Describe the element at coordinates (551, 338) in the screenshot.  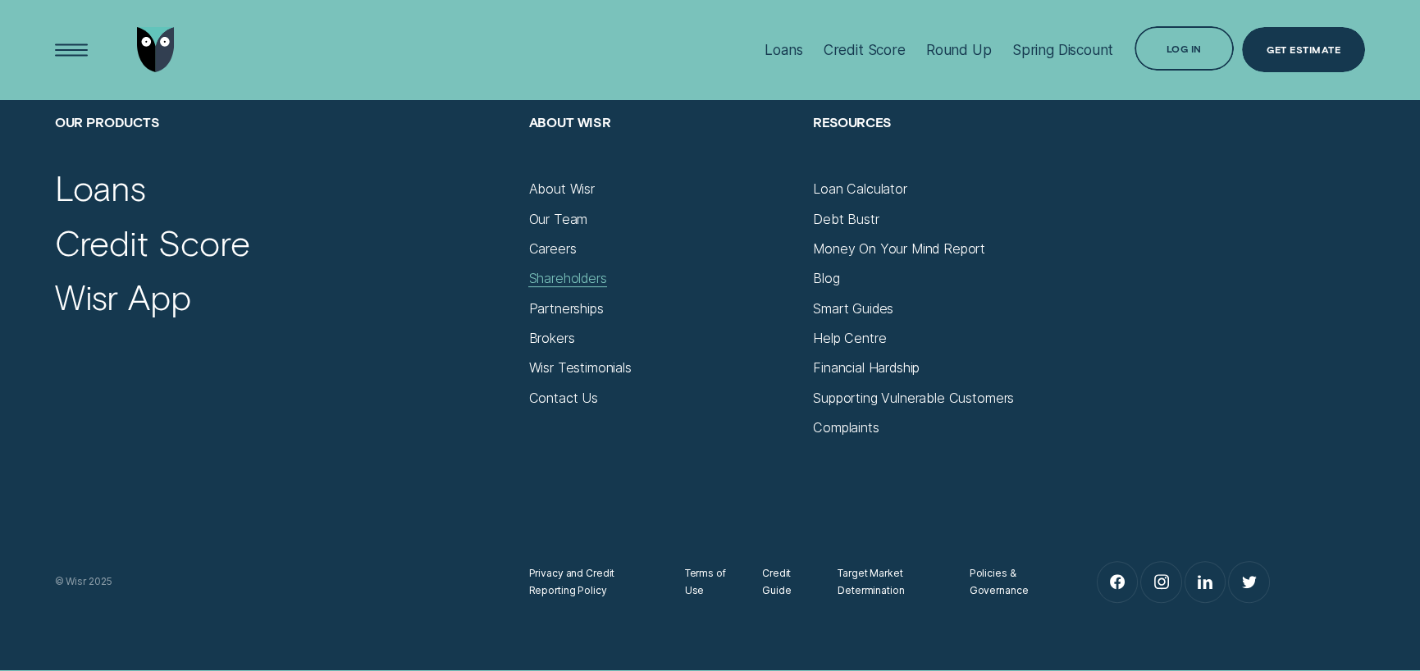
I see `a: Brokers` at that location.